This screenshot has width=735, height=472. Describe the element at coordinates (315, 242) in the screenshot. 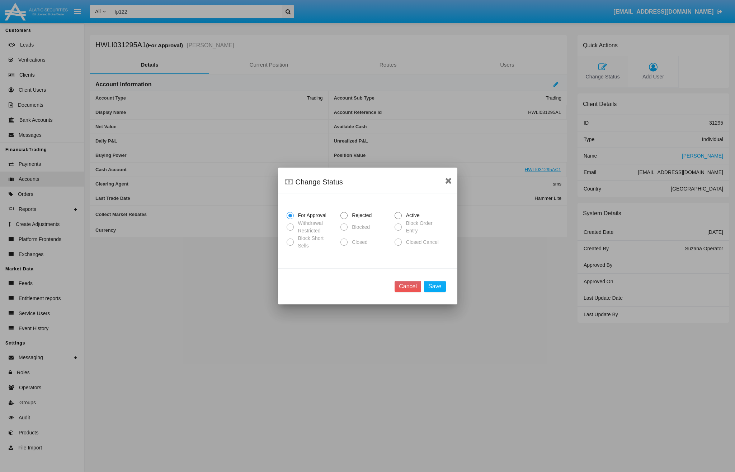

I see `span: Block Short Sells` at that location.